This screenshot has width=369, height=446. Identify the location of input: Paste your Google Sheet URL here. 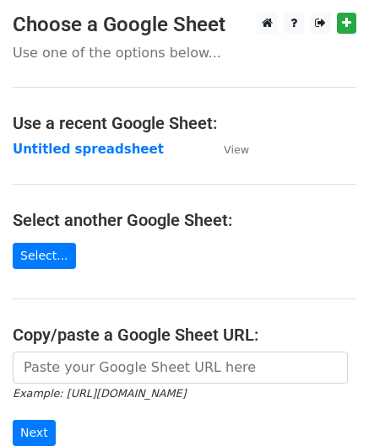
(180, 368).